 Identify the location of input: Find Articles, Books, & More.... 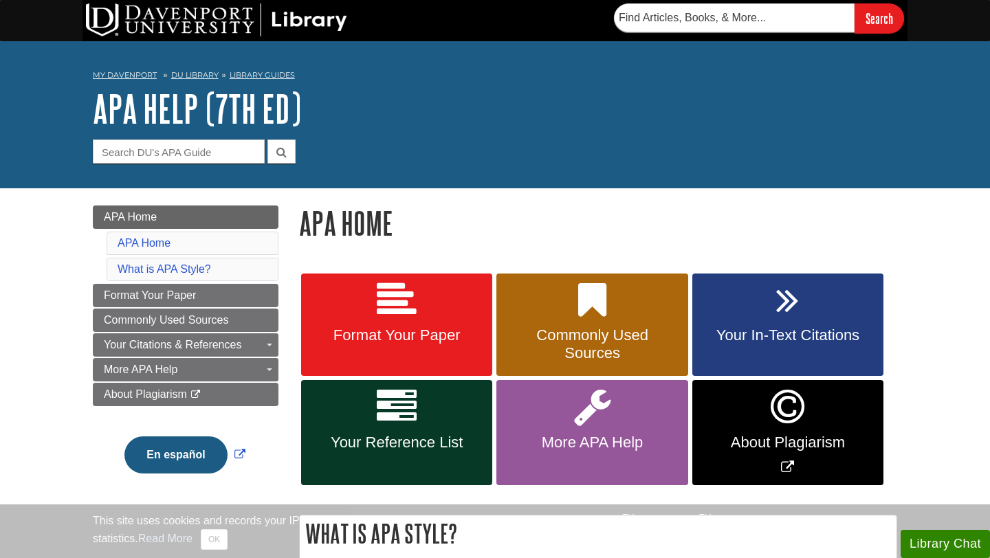
(734, 18).